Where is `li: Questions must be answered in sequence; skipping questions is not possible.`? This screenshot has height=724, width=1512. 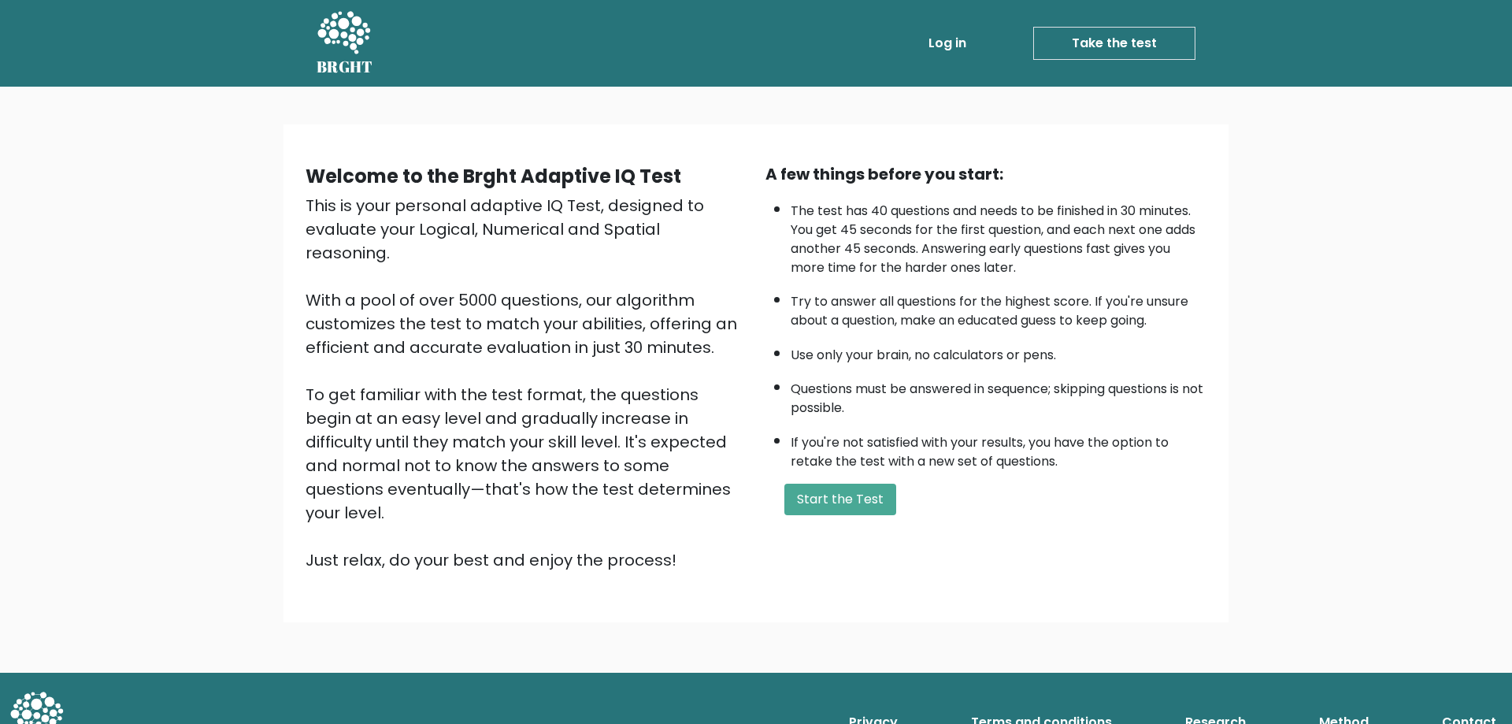
li: Questions must be answered in sequence; skipping questions is not possible. is located at coordinates (998, 395).